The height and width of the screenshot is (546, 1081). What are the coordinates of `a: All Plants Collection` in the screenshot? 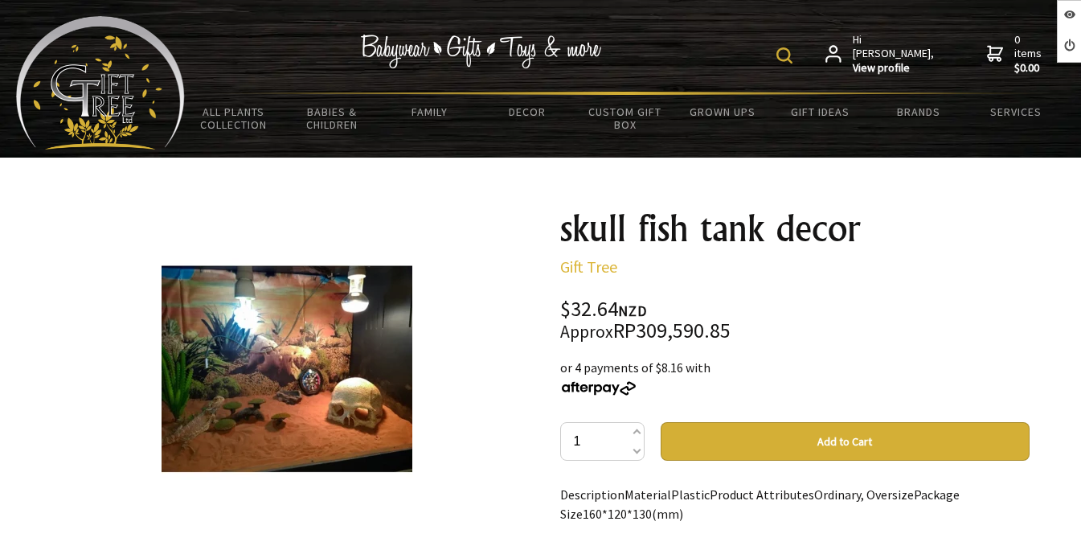 It's located at (234, 118).